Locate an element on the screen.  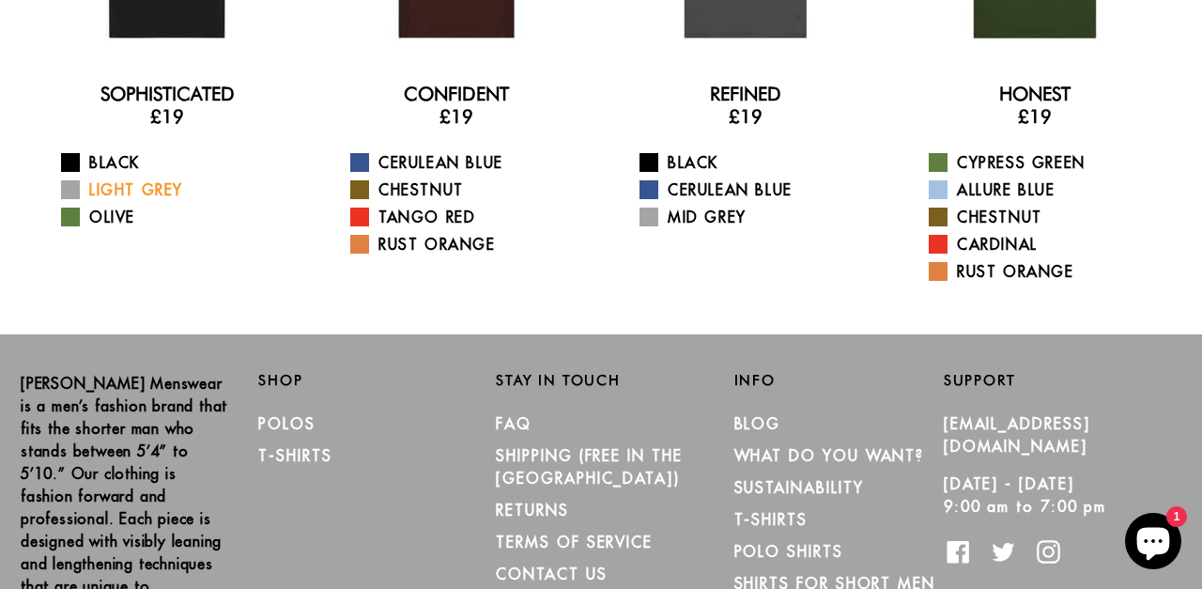
a: FAQ is located at coordinates (514, 424).